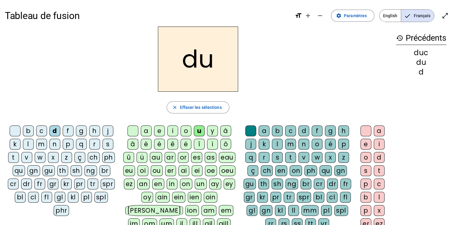 The width and height of the screenshot is (456, 225). I want to click on div: ay, so click(215, 184).